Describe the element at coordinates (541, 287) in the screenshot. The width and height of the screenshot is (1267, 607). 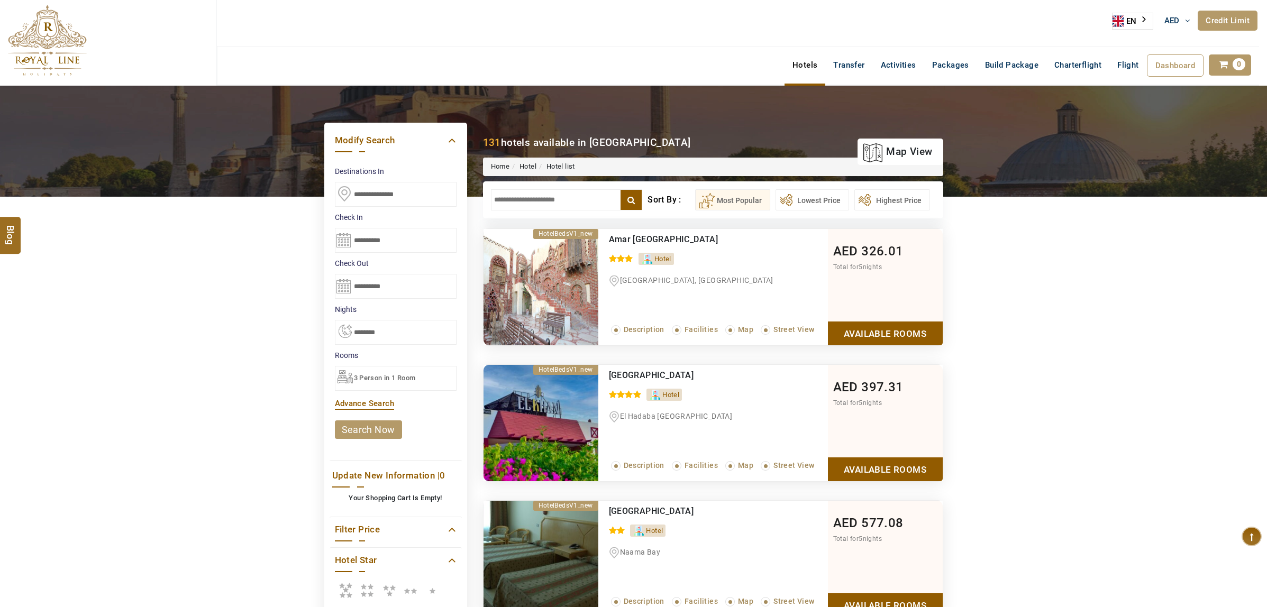
I see `img: 99d8aa47f929bc3abaa62589f7865c820bda4059.jpeg` at that location.